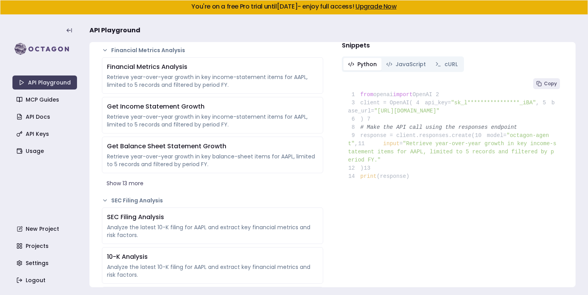 Image resolution: width=588 pixels, height=295 pixels. What do you see at coordinates (545, 103) in the screenshot?
I see `span: 5` at bounding box center [545, 103].